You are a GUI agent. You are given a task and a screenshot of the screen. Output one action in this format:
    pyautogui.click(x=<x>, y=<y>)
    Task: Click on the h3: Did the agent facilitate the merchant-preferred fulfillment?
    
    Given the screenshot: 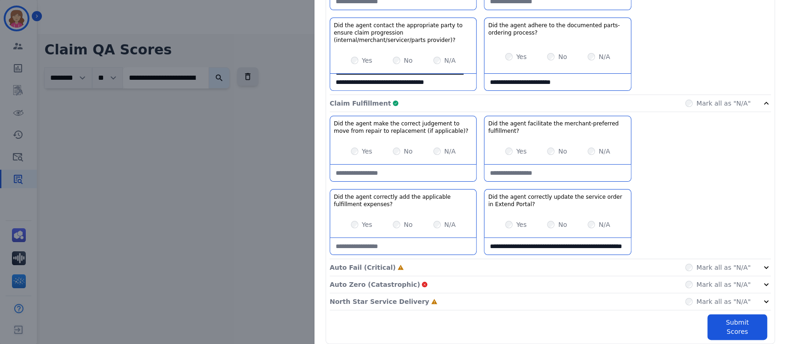 What is the action you would take?
    pyautogui.click(x=557, y=127)
    